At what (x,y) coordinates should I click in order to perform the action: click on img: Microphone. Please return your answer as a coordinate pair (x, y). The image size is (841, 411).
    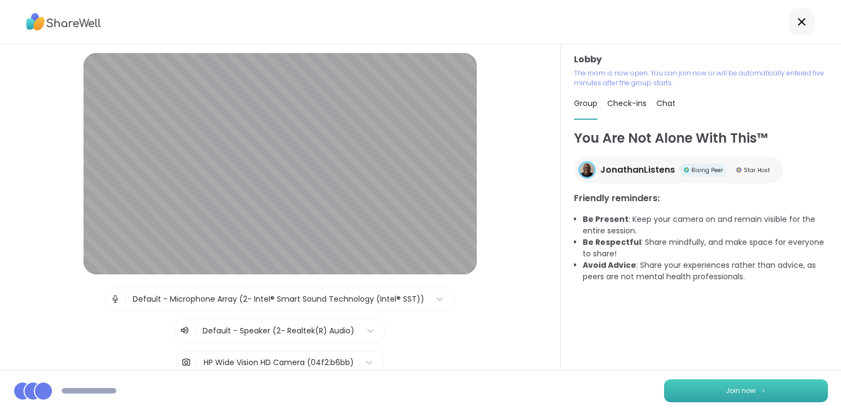
    Looking at the image, I should click on (115, 299).